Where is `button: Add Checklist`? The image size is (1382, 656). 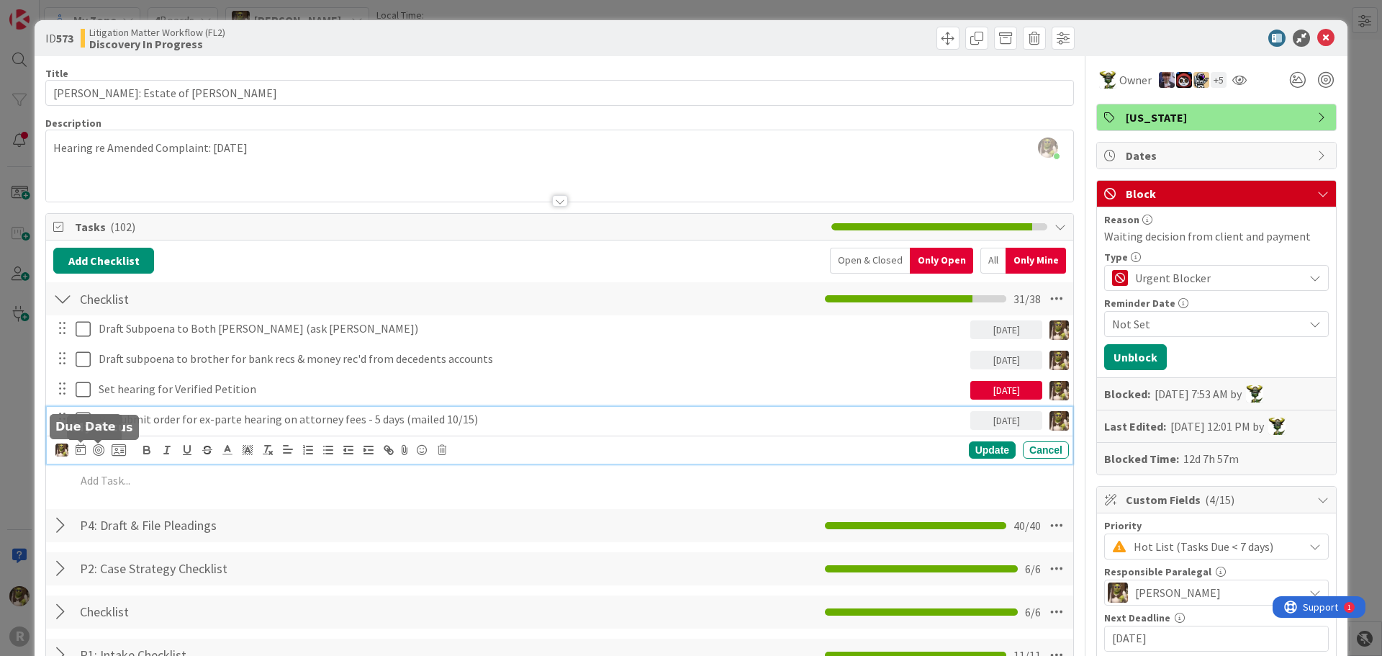
button: Add Checklist is located at coordinates (104, 261).